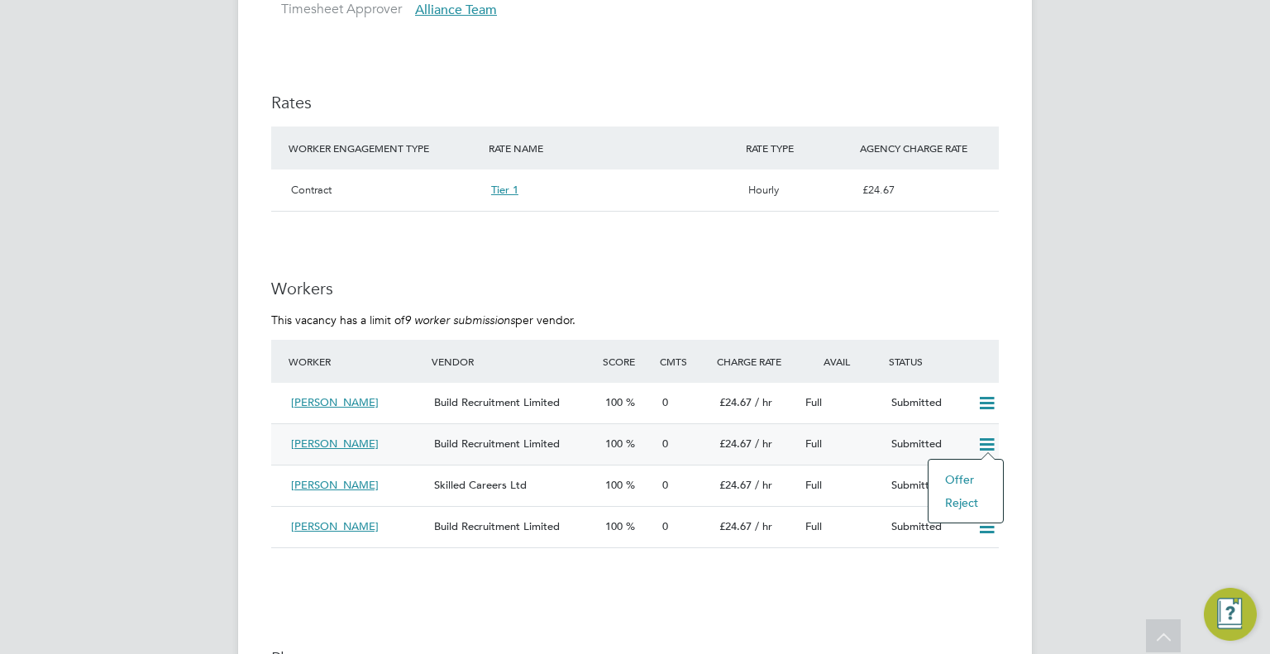  Describe the element at coordinates (927, 190) in the screenshot. I see `div: £24.67` at that location.